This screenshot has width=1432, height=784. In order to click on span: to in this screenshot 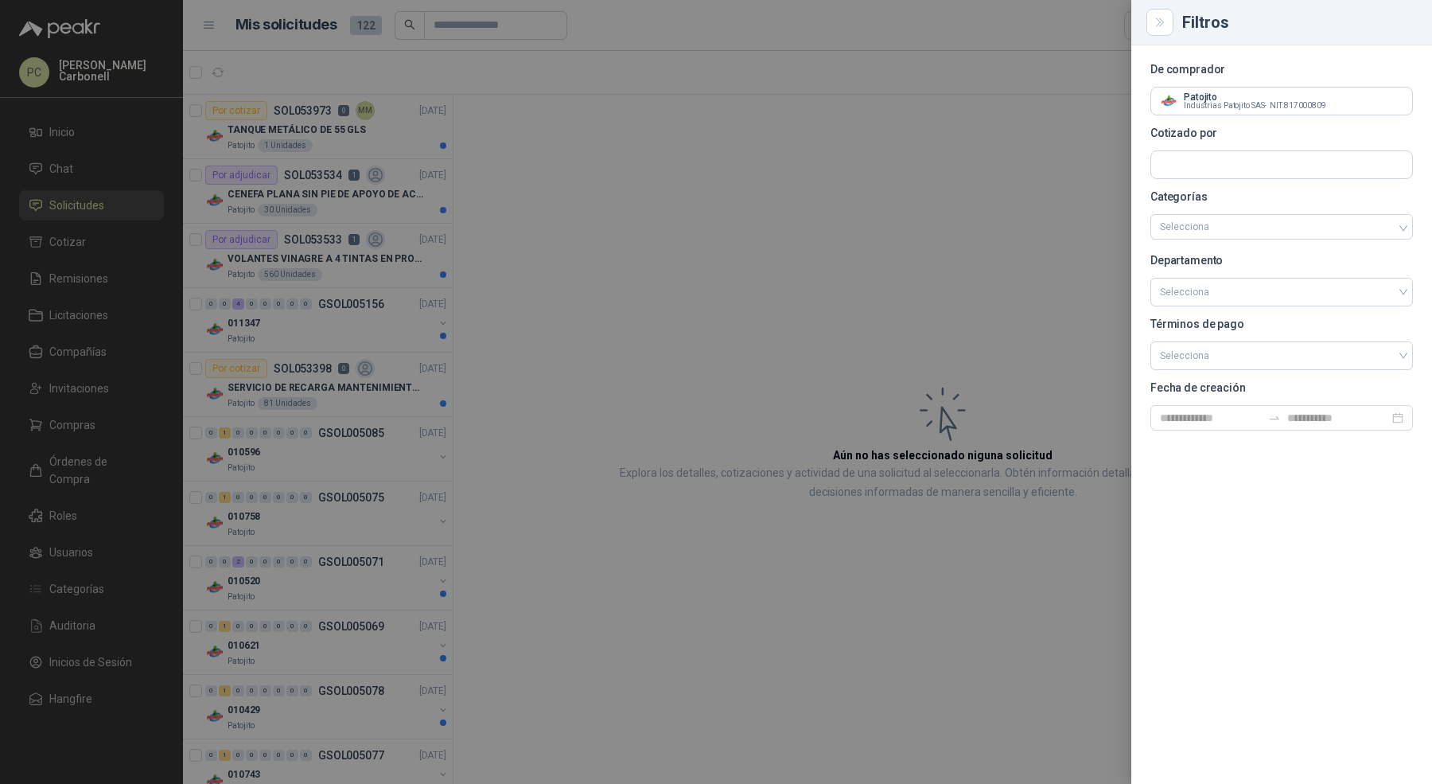, I will do `click(1275, 418)`.